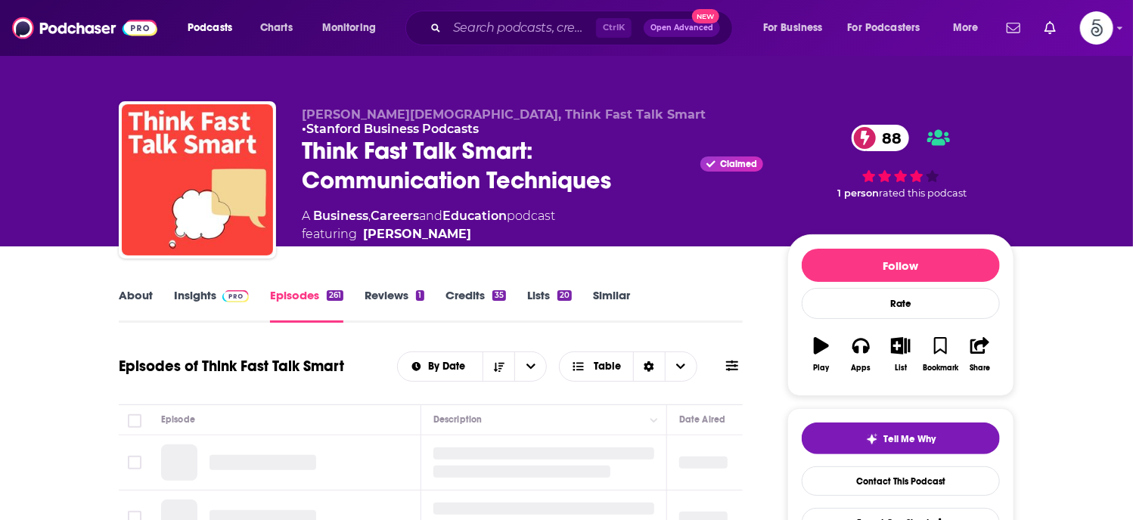  What do you see at coordinates (966, 28) in the screenshot?
I see `span: More` at bounding box center [966, 28].